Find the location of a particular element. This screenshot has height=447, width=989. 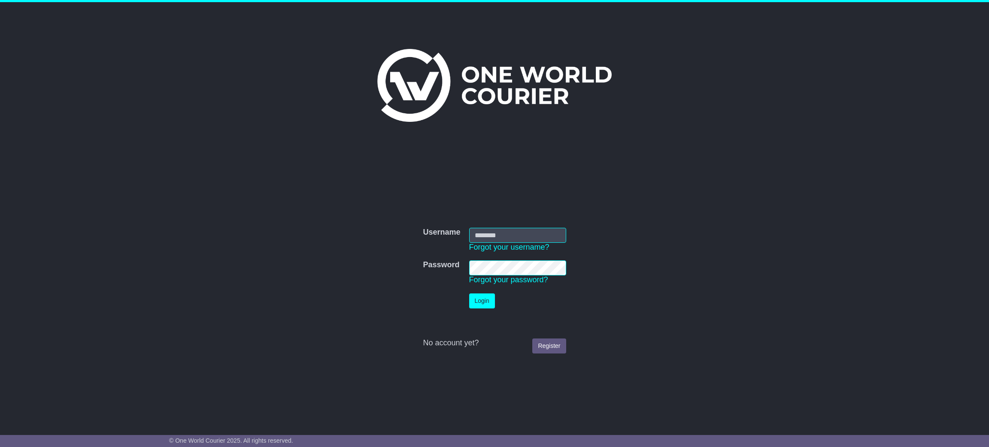

label: Password is located at coordinates (441, 265).